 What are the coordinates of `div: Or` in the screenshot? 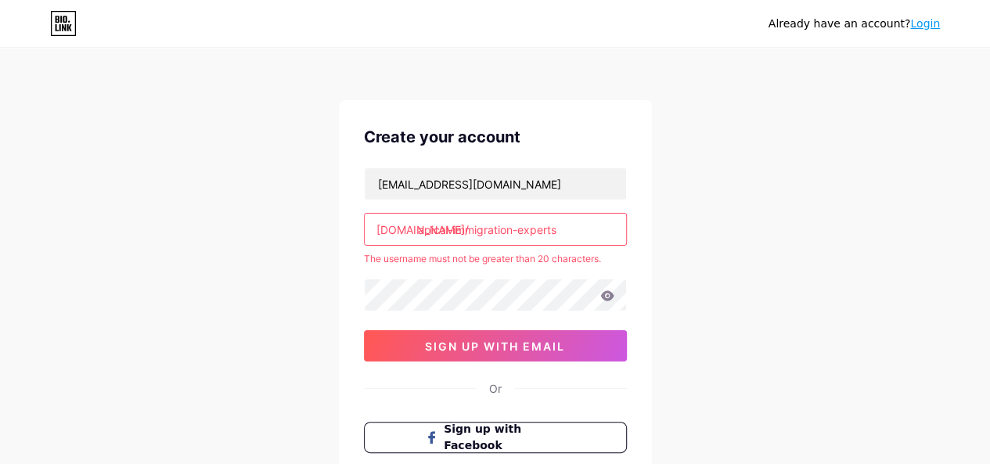 It's located at (495, 388).